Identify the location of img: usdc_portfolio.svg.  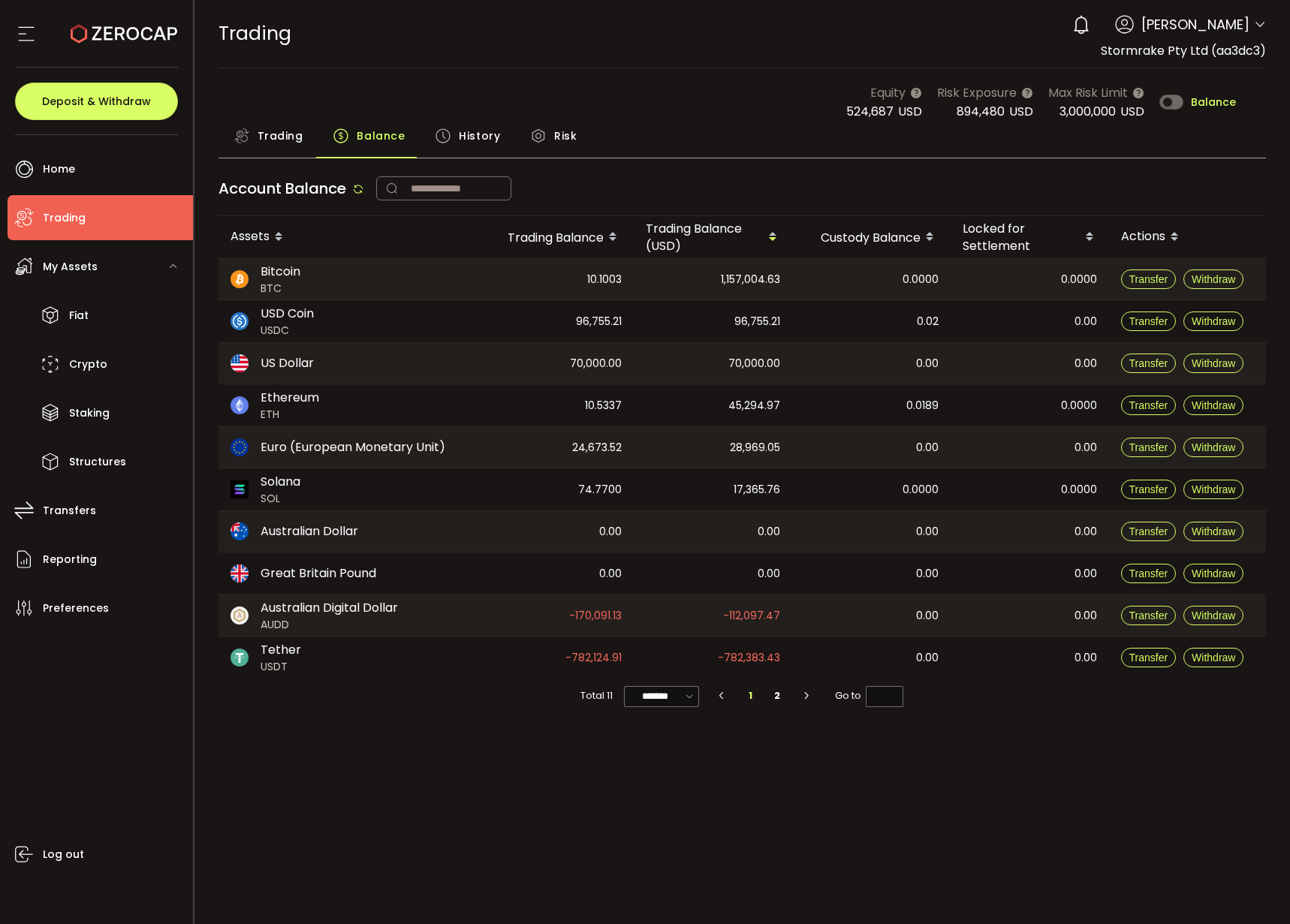
(240, 321).